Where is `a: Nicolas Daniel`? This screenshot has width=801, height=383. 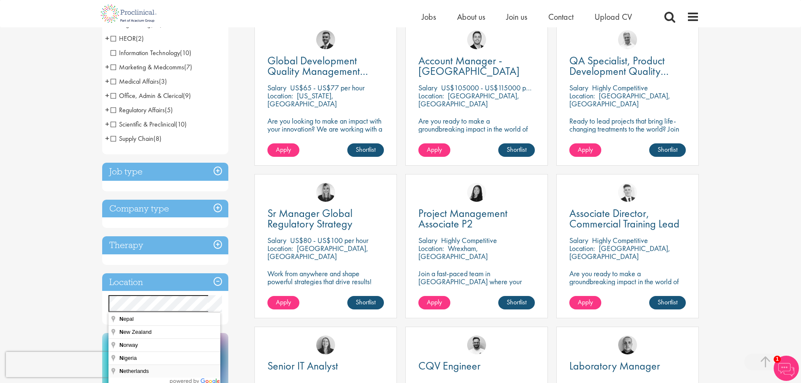
a: Nicolas Daniel is located at coordinates (627, 192).